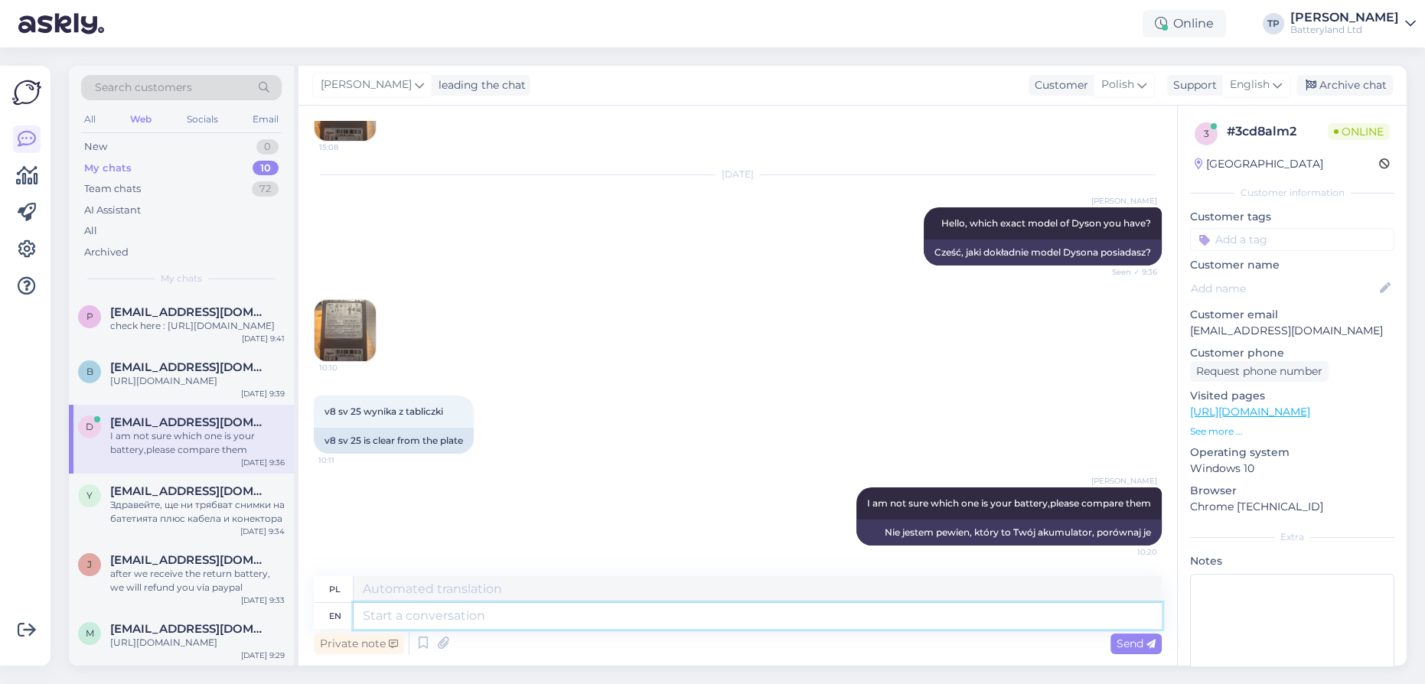 This screenshot has height=684, width=1425. What do you see at coordinates (1292, 468) in the screenshot?
I see `p: Windows 10` at bounding box center [1292, 468].